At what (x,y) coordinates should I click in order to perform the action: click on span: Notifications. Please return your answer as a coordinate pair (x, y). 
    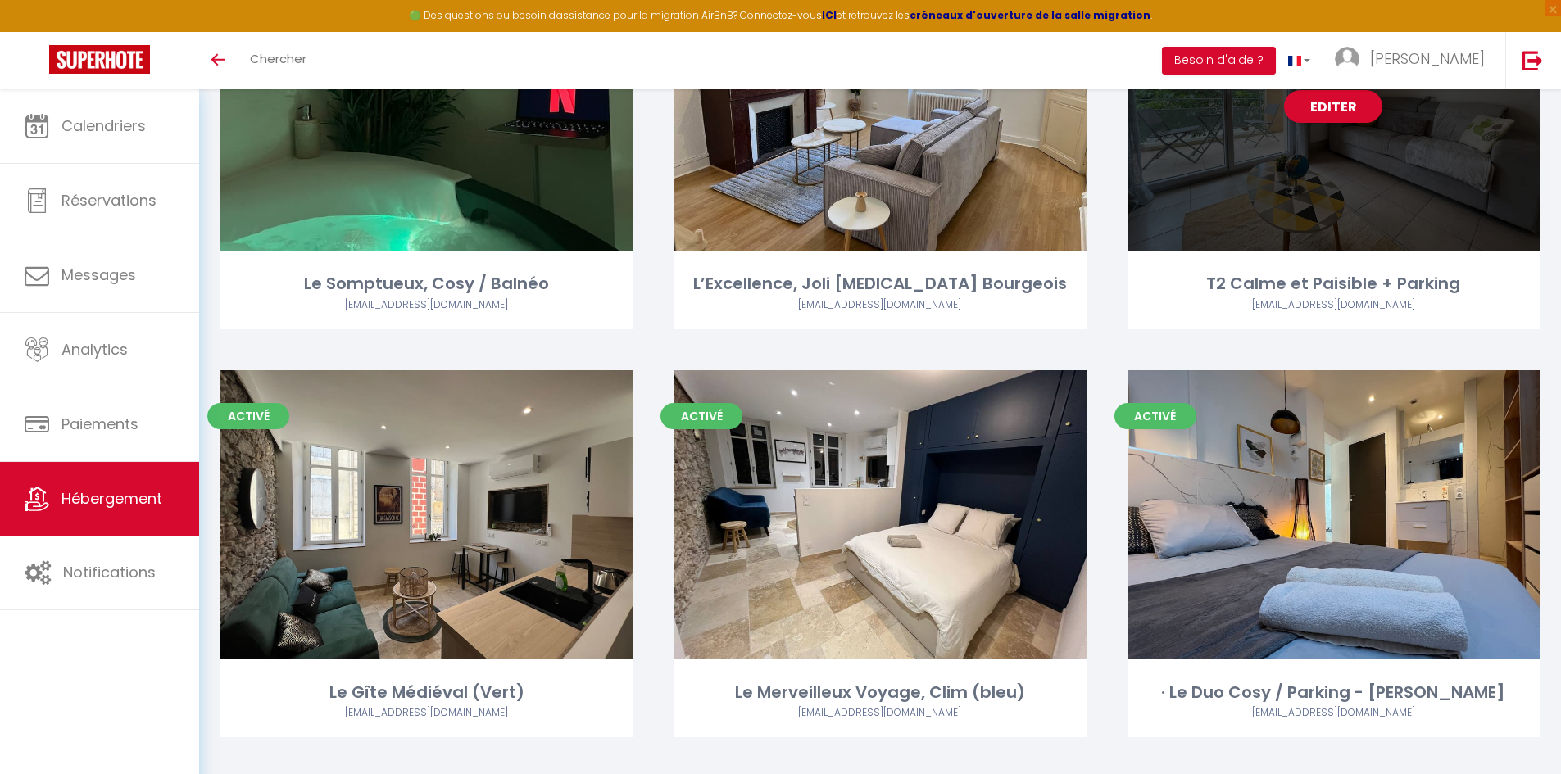
    Looking at the image, I should click on (109, 572).